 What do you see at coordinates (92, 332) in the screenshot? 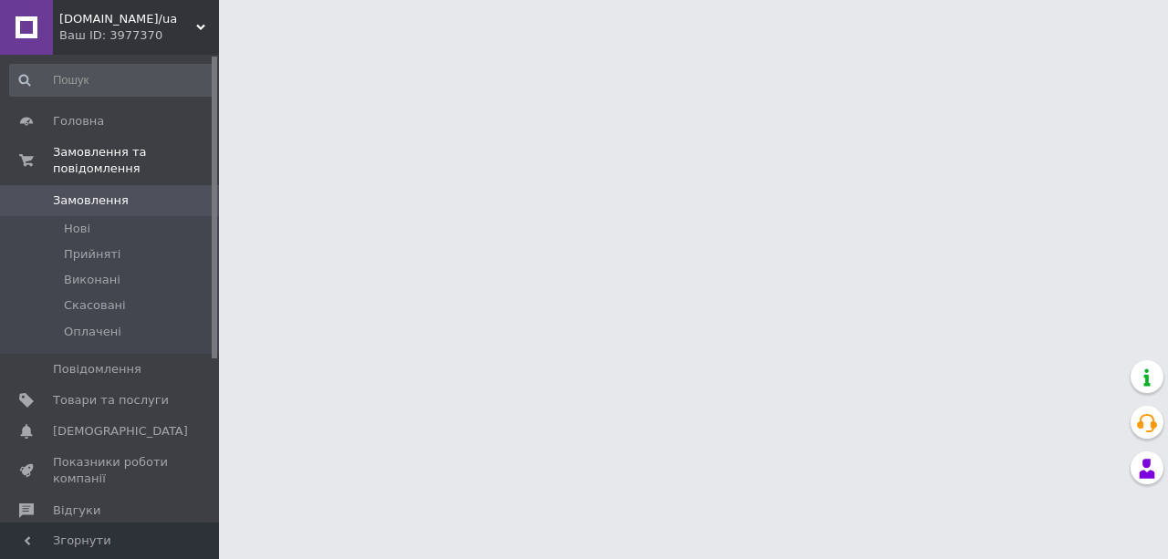
I see `span: Оплачені` at bounding box center [92, 332].